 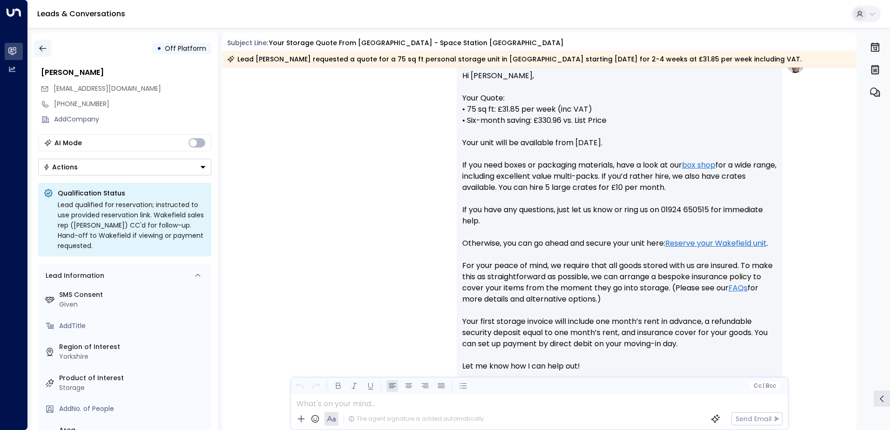 What do you see at coordinates (716, 244) in the screenshot?
I see `a: Reserve your Wakefield unit` at bounding box center [716, 244].